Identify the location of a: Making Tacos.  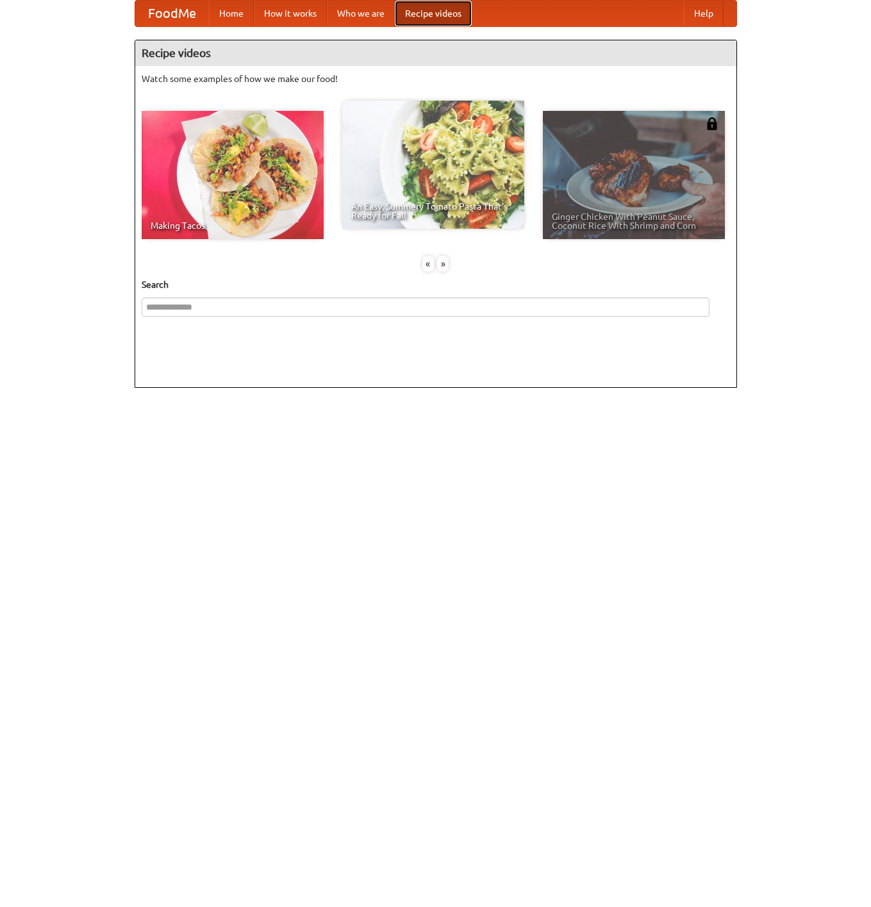
(233, 175).